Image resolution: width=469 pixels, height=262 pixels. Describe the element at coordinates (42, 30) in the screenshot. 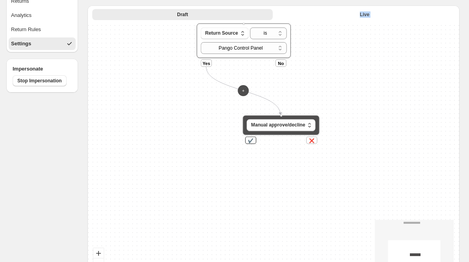

I see `button: Return Rules` at that location.